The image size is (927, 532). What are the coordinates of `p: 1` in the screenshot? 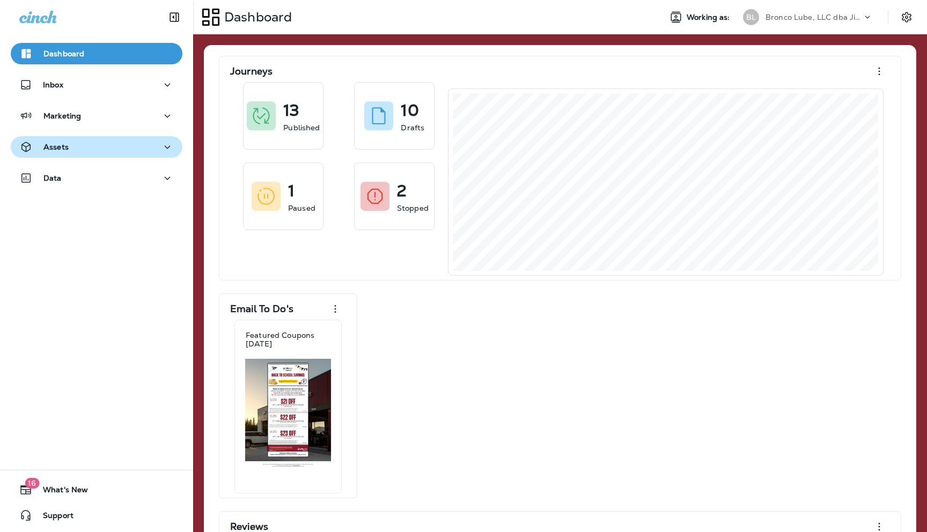 It's located at (291, 191).